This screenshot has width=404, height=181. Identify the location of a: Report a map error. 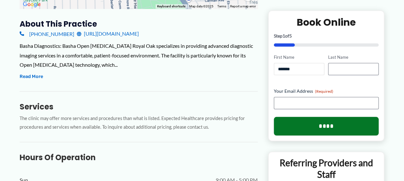
(243, 6).